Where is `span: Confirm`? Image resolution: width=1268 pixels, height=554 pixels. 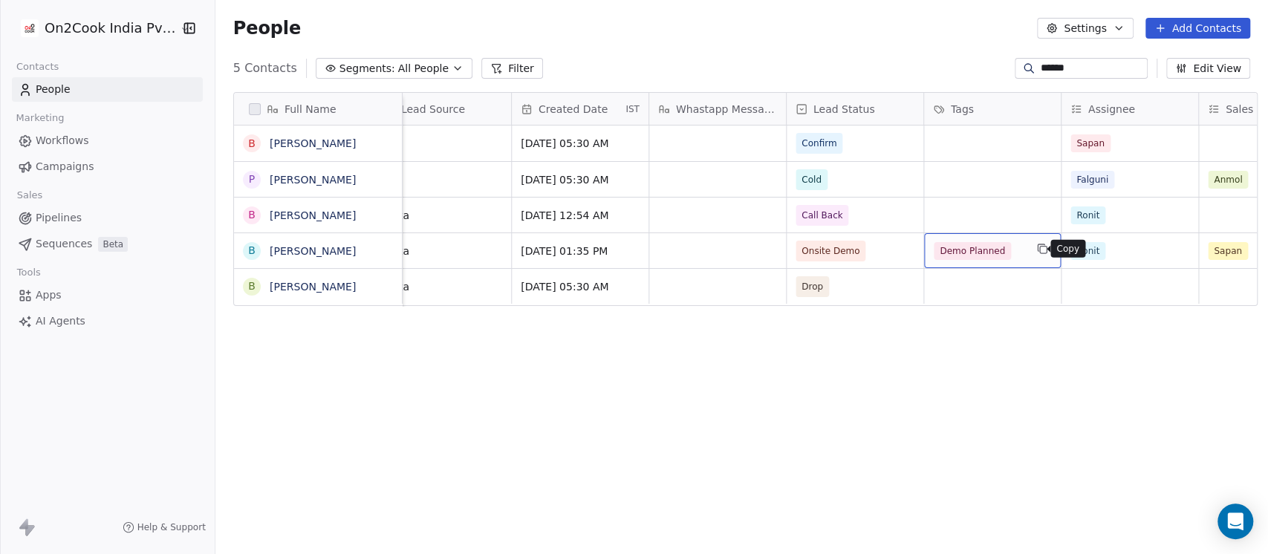 span: Confirm is located at coordinates (818, 143).